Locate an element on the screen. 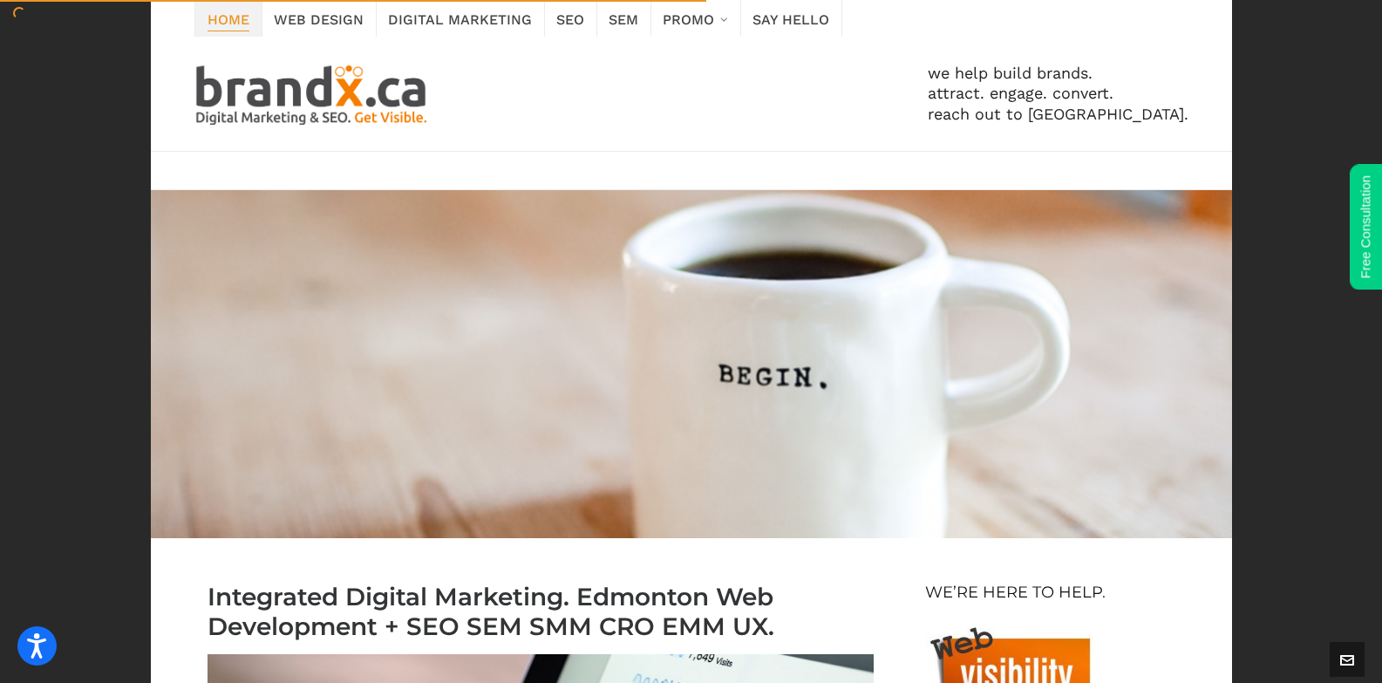  span: Web Design is located at coordinates (318, 18).